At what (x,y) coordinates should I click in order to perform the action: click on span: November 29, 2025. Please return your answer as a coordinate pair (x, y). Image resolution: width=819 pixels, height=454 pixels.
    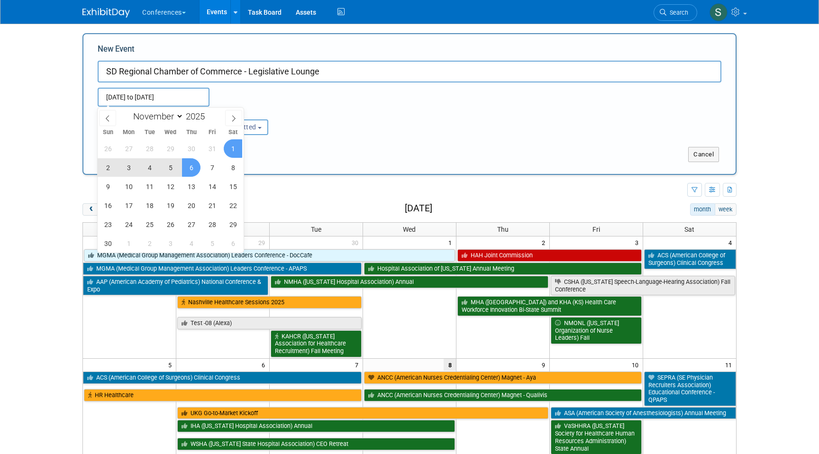
    Looking at the image, I should click on (233, 224).